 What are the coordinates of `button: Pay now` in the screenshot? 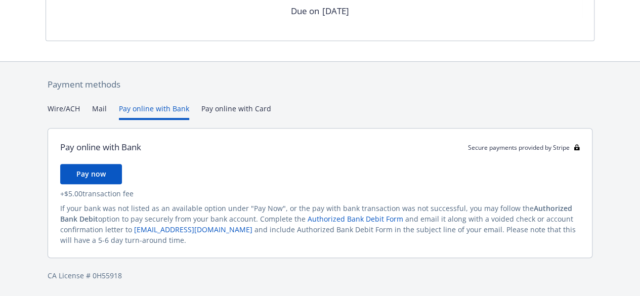 It's located at (91, 174).